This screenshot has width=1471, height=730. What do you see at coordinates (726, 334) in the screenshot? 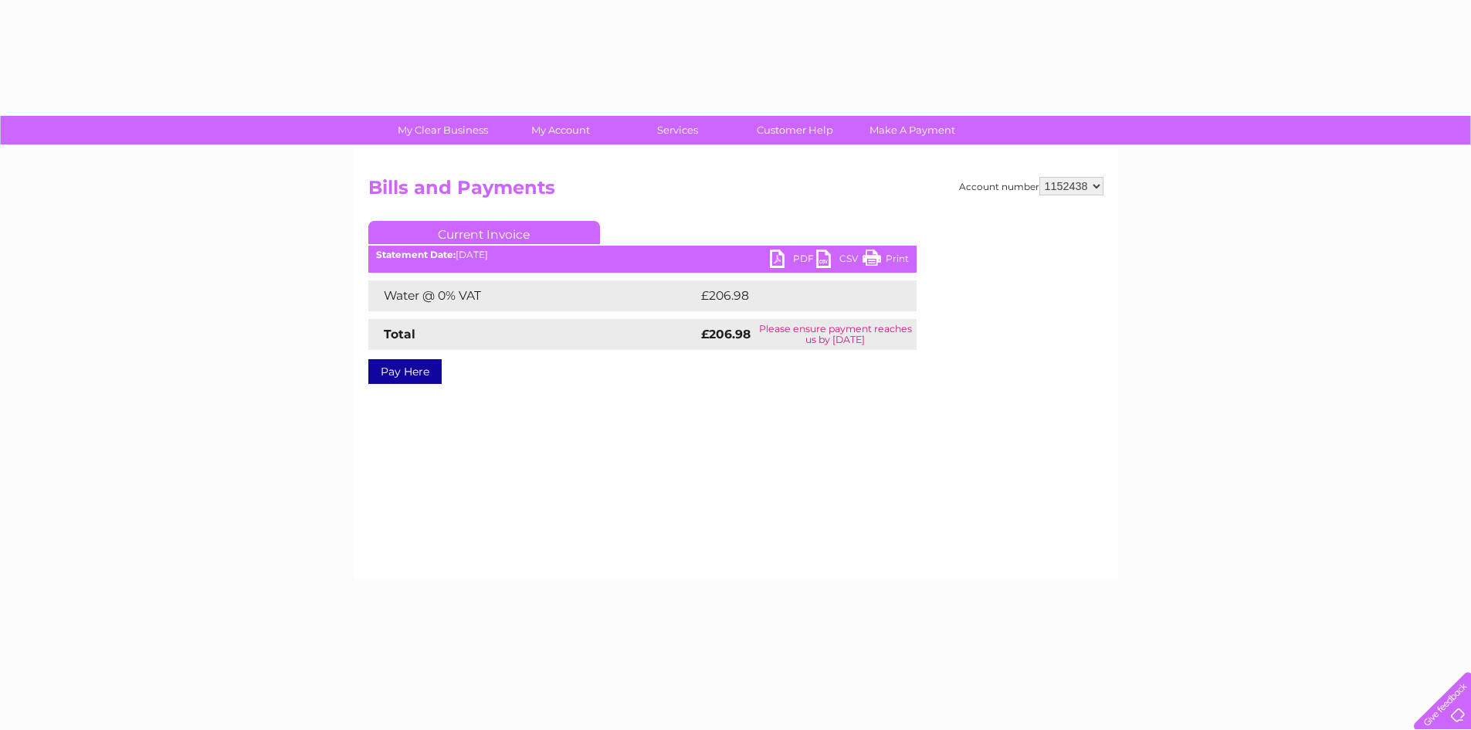
I see `strong: £206.98` at bounding box center [726, 334].